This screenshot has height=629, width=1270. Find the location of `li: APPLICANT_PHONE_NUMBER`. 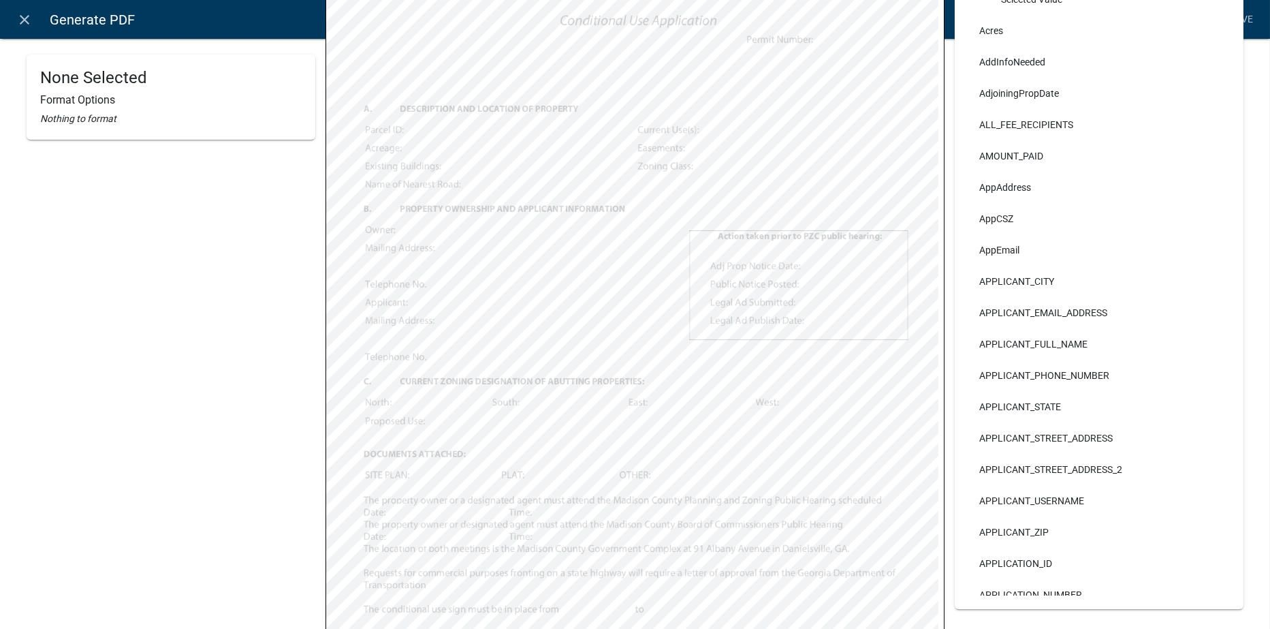

li: APPLICANT_PHONE_NUMBER is located at coordinates (1099, 375).